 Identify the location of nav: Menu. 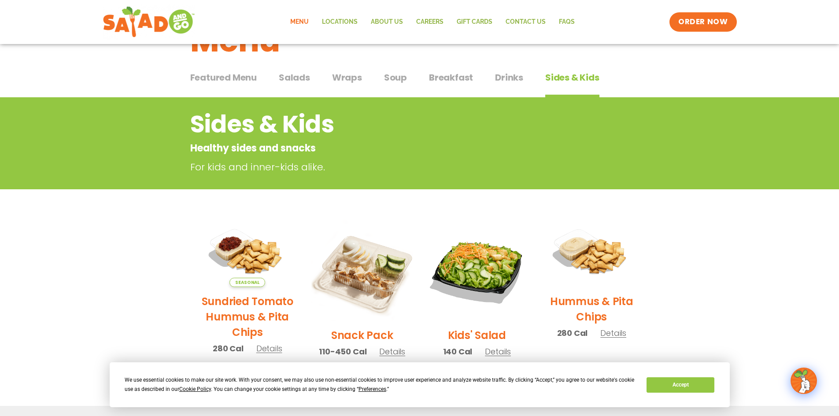
(432, 22).